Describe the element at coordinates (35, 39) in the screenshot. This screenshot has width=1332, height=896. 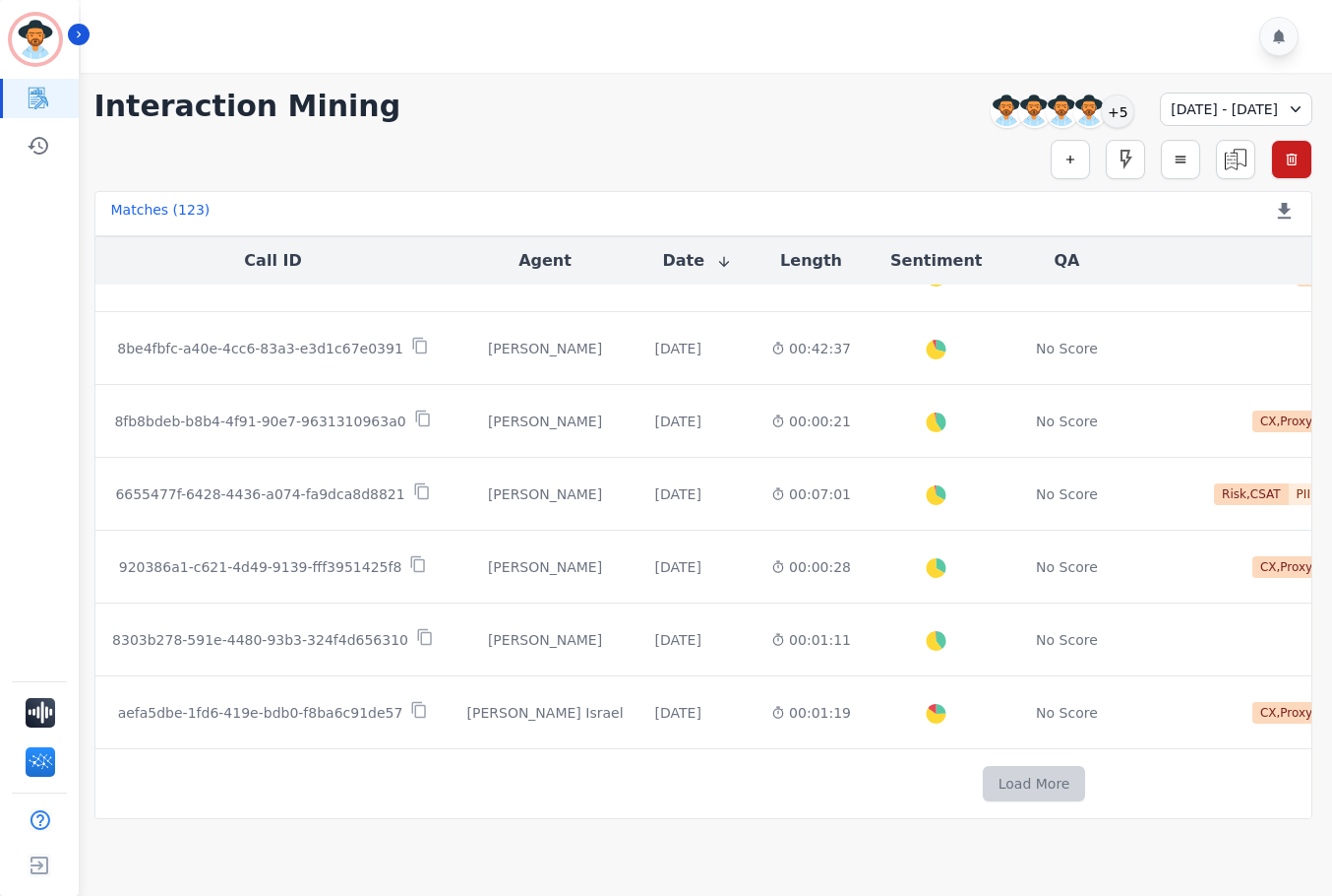
I see `img: Bordered avatar` at that location.